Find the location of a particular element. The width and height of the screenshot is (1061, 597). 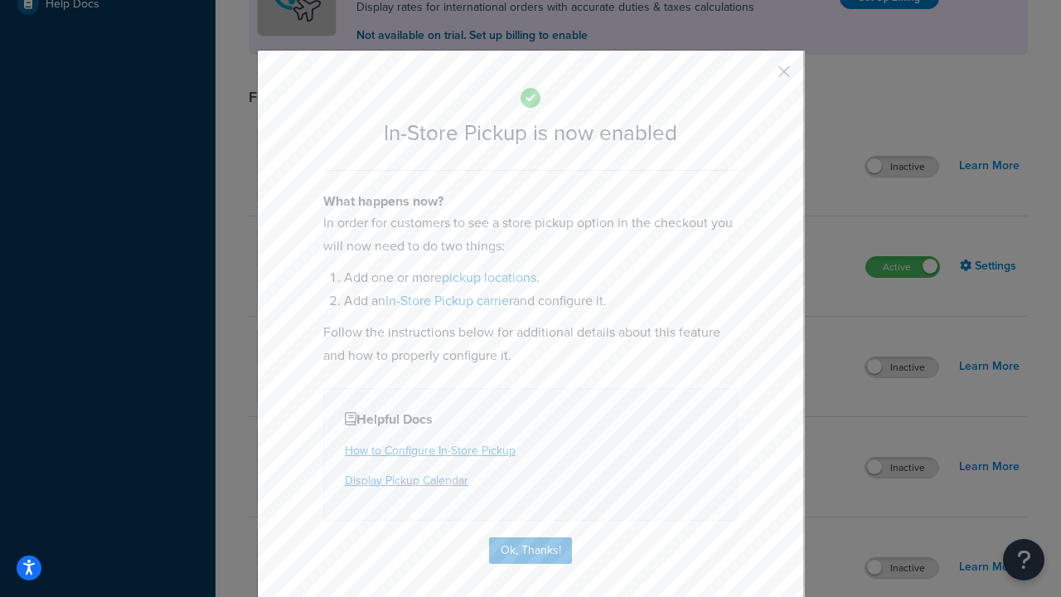

a: Display Pickup Calendar is located at coordinates (406, 480).